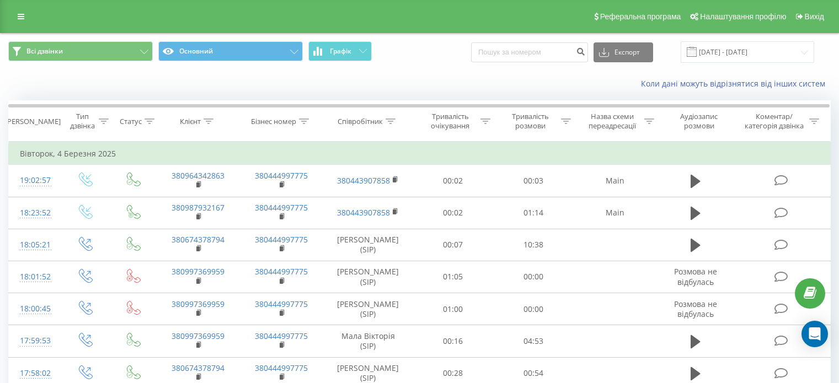  Describe the element at coordinates (420, 154) in the screenshot. I see `td: Вівторок, 4 Березня 2025` at that location.